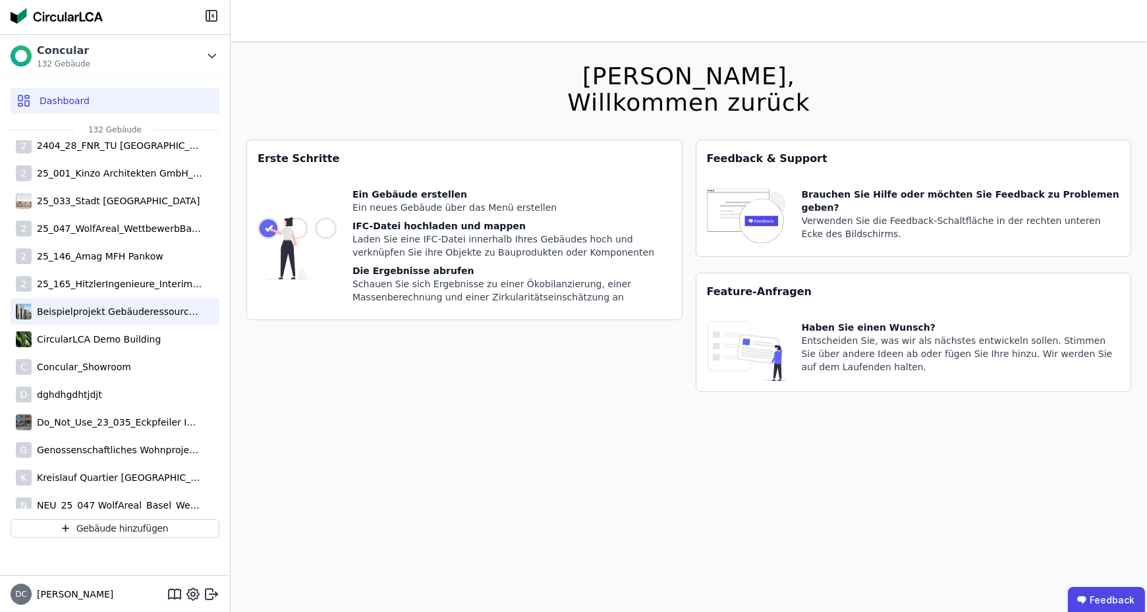 The height and width of the screenshot is (612, 1147). I want to click on div: Feature-Anfragen, so click(914, 292).